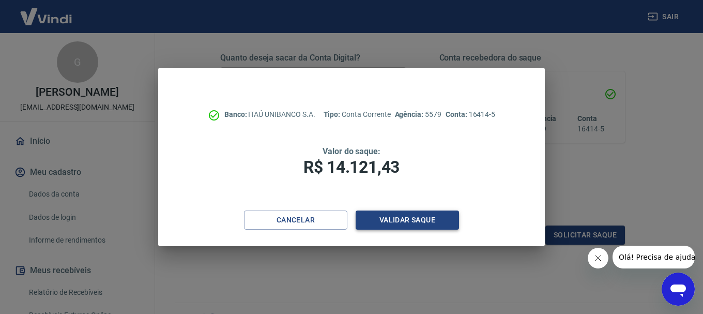  I want to click on span: Valor do saque:, so click(352, 151).